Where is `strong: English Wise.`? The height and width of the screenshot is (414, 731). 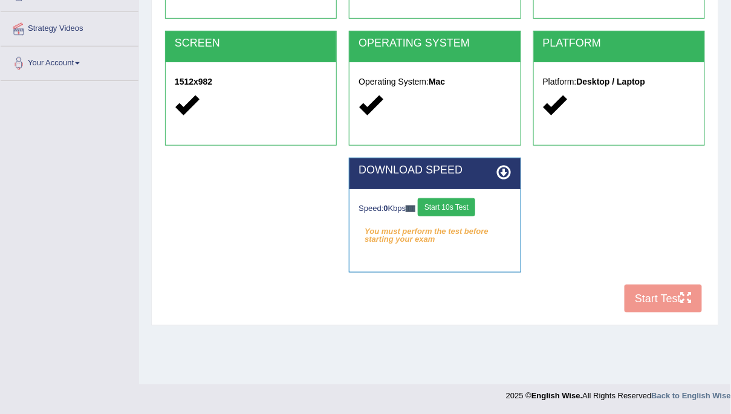
strong: English Wise. is located at coordinates (557, 396).